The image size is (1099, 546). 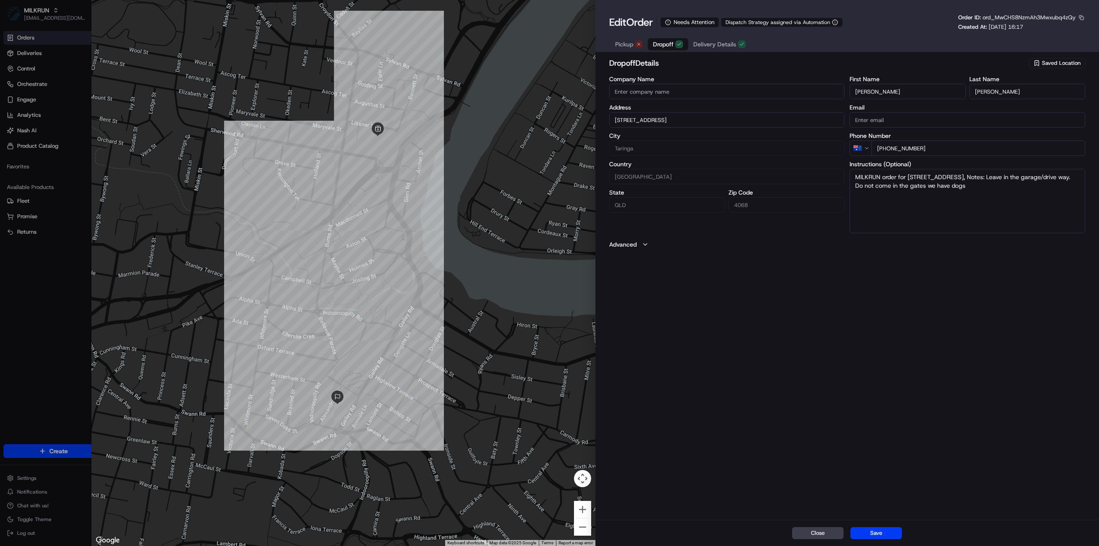 I want to click on label: Zip Code, so click(x=786, y=192).